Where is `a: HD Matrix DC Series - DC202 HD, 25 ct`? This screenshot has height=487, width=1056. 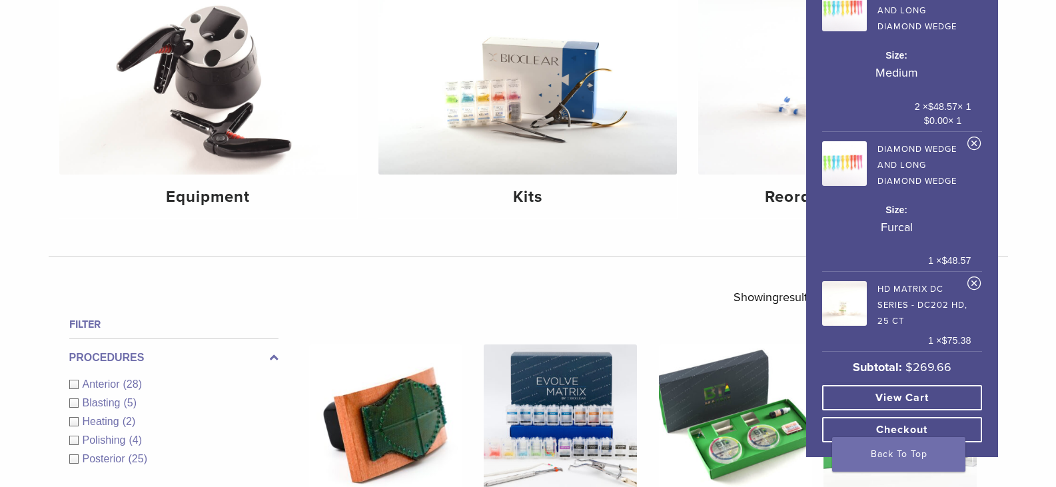
a: HD Matrix DC Series - DC202 HD, 25 ct is located at coordinates (897, 303).